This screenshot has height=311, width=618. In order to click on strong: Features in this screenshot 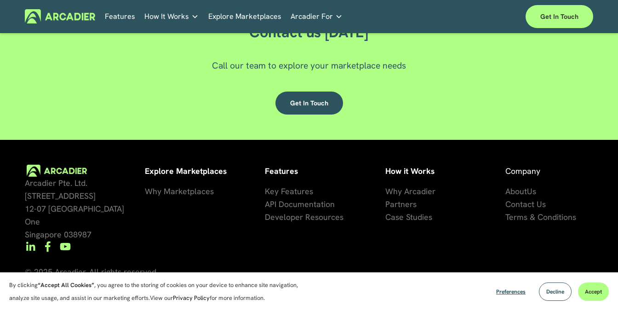, I will do `click(282, 171)`.